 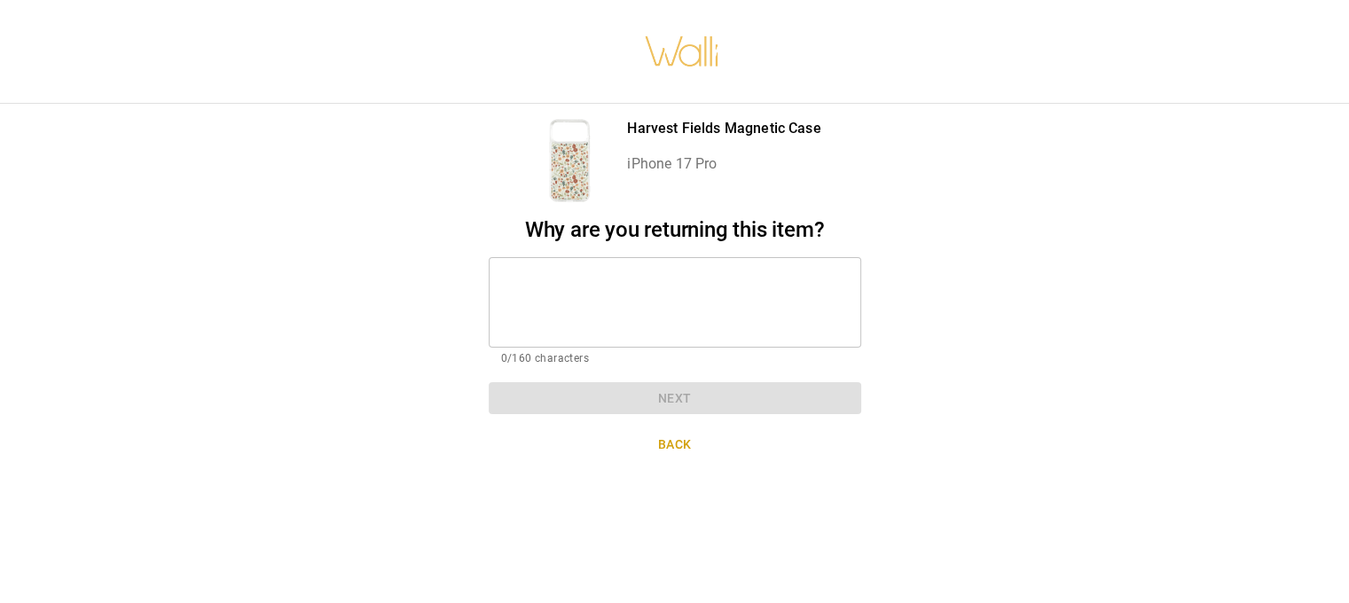 I want to click on img: walli-inc.myshopify.com, so click(x=682, y=51).